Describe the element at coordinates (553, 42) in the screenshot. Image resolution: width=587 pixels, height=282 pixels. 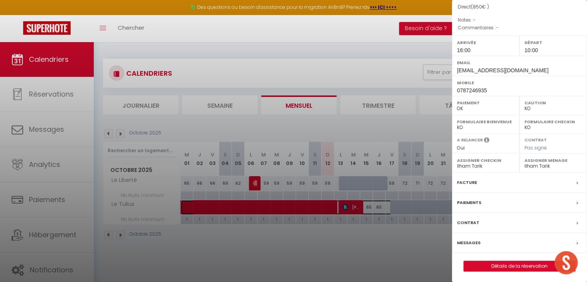
I see `label: Départ` at that location.